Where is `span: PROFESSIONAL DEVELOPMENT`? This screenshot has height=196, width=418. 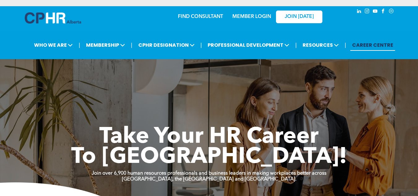 span: PROFESSIONAL DEVELOPMENT is located at coordinates (248, 45).